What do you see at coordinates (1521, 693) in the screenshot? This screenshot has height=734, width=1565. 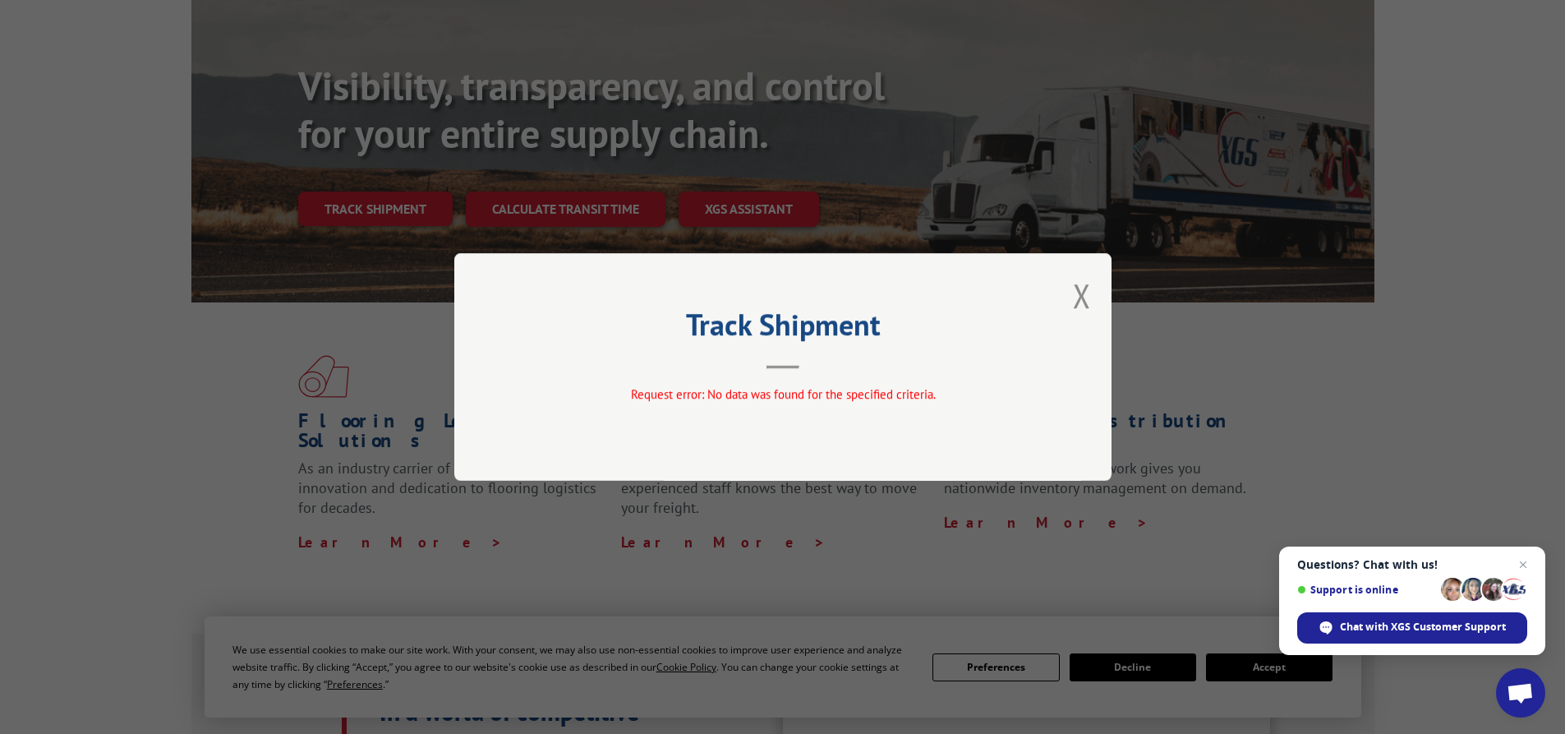 I see `div: Open chat` at bounding box center [1521, 693].